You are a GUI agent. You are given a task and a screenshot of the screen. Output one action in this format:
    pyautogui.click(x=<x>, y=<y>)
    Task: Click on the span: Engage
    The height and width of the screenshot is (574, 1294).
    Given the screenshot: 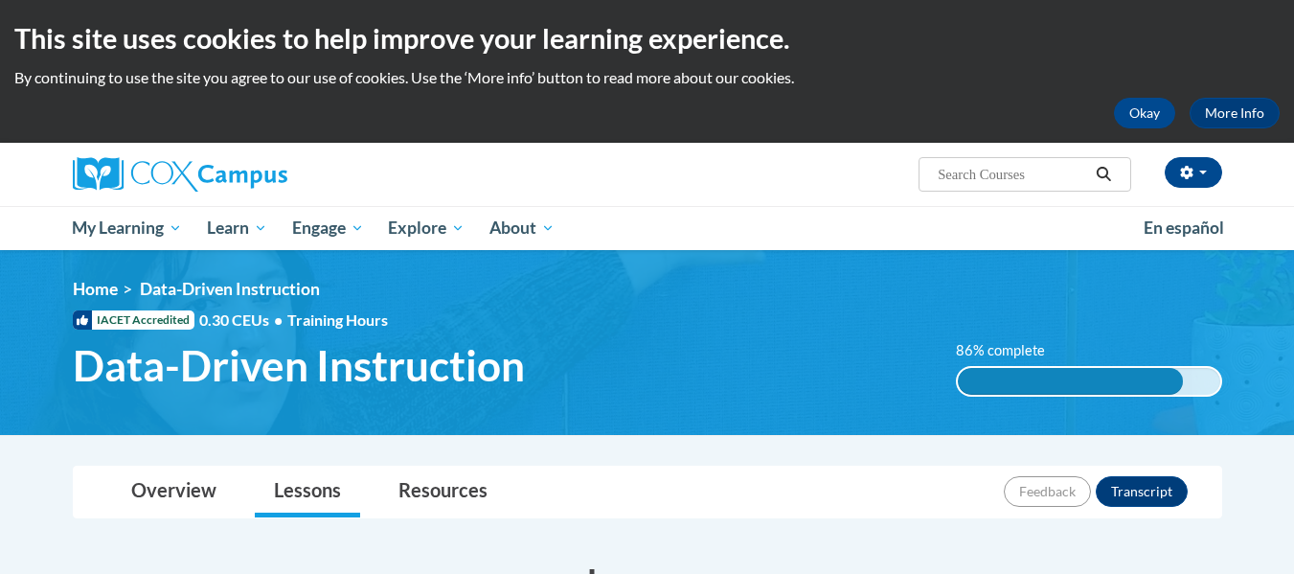 What is the action you would take?
    pyautogui.click(x=328, y=228)
    